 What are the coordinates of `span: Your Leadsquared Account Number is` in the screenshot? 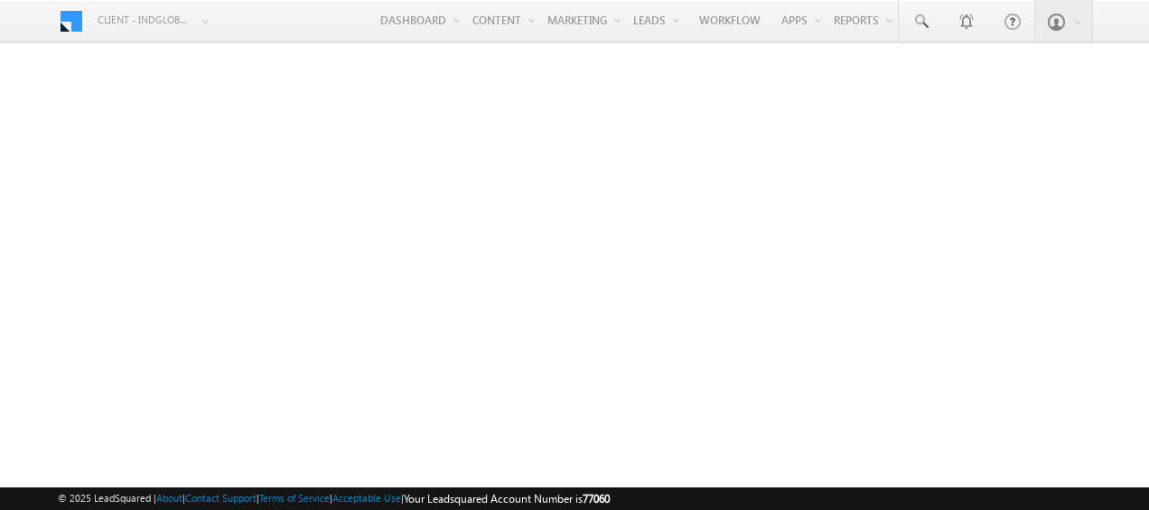 It's located at (507, 498).